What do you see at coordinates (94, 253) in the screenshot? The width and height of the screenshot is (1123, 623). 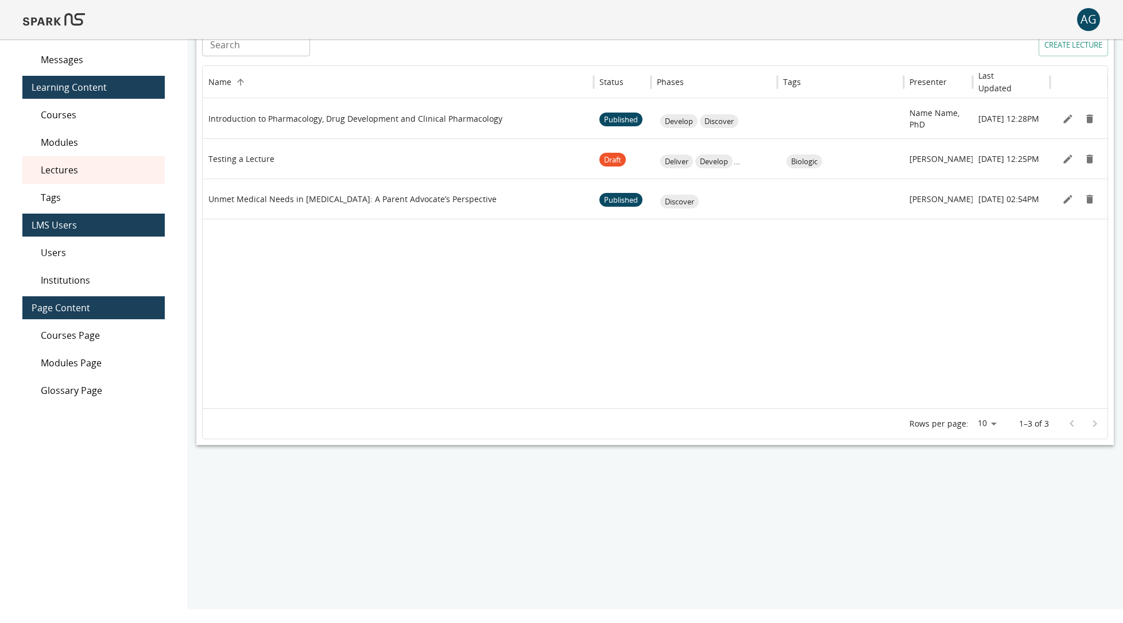 I see `div: Users` at bounding box center [94, 253].